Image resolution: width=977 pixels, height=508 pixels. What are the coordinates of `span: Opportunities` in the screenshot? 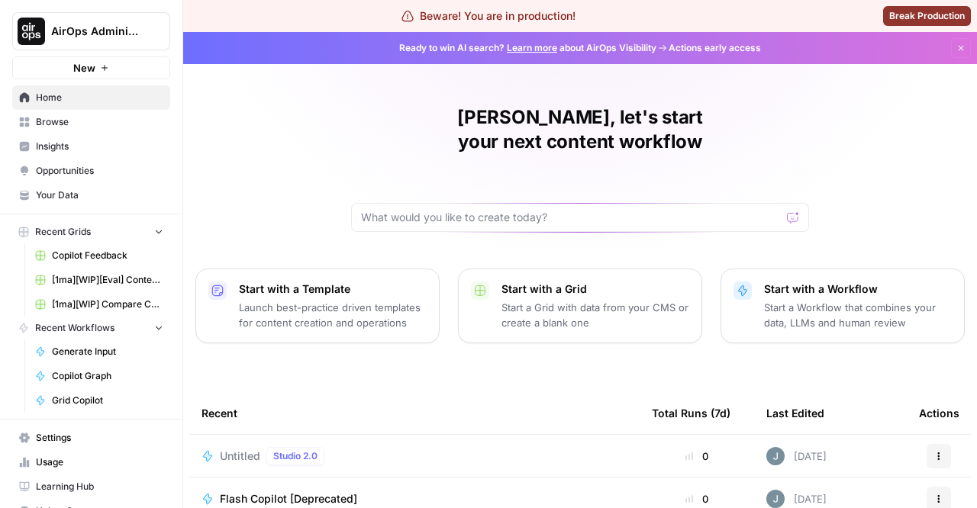 It's located at (99, 171).